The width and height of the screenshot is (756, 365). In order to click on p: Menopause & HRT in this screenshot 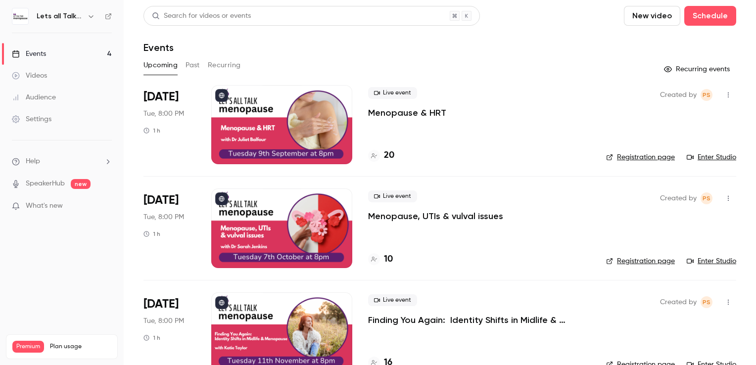, I will do `click(407, 113)`.